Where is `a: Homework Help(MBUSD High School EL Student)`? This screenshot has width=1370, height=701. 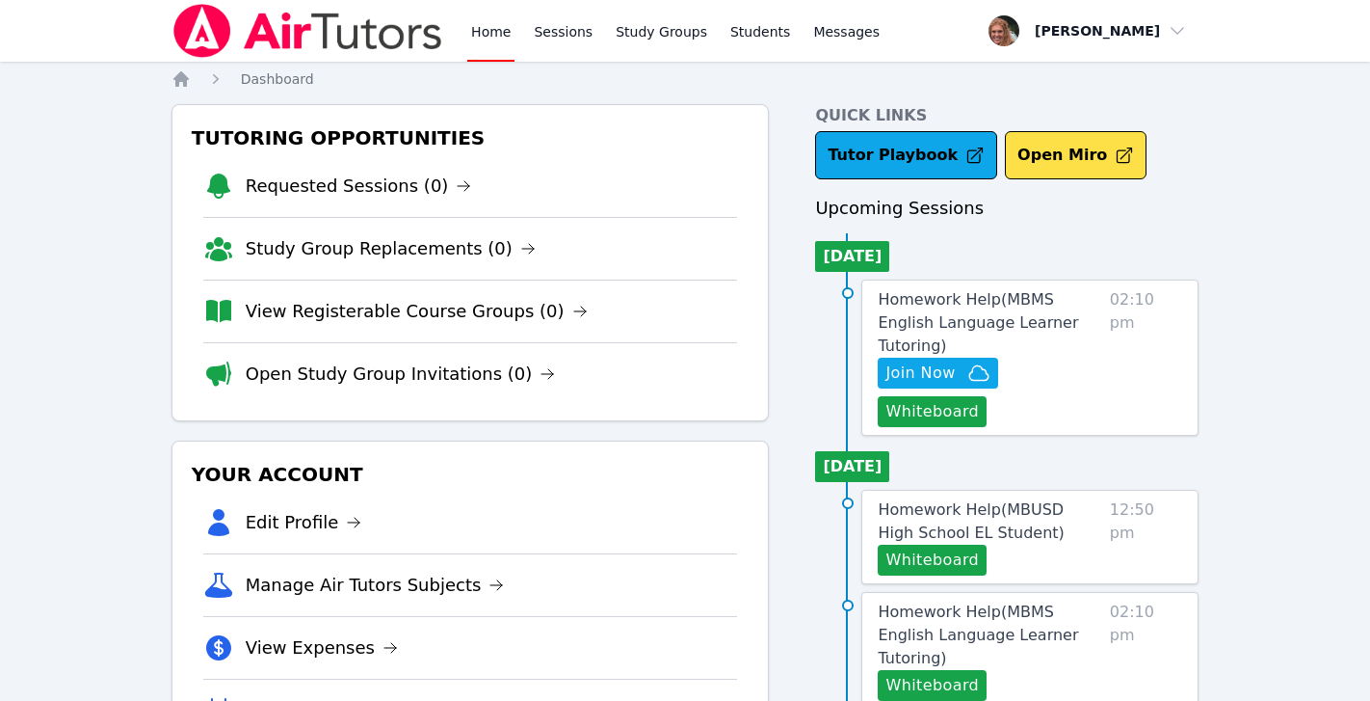
a: Homework Help(MBUSD High School EL Student) is located at coordinates (990, 521).